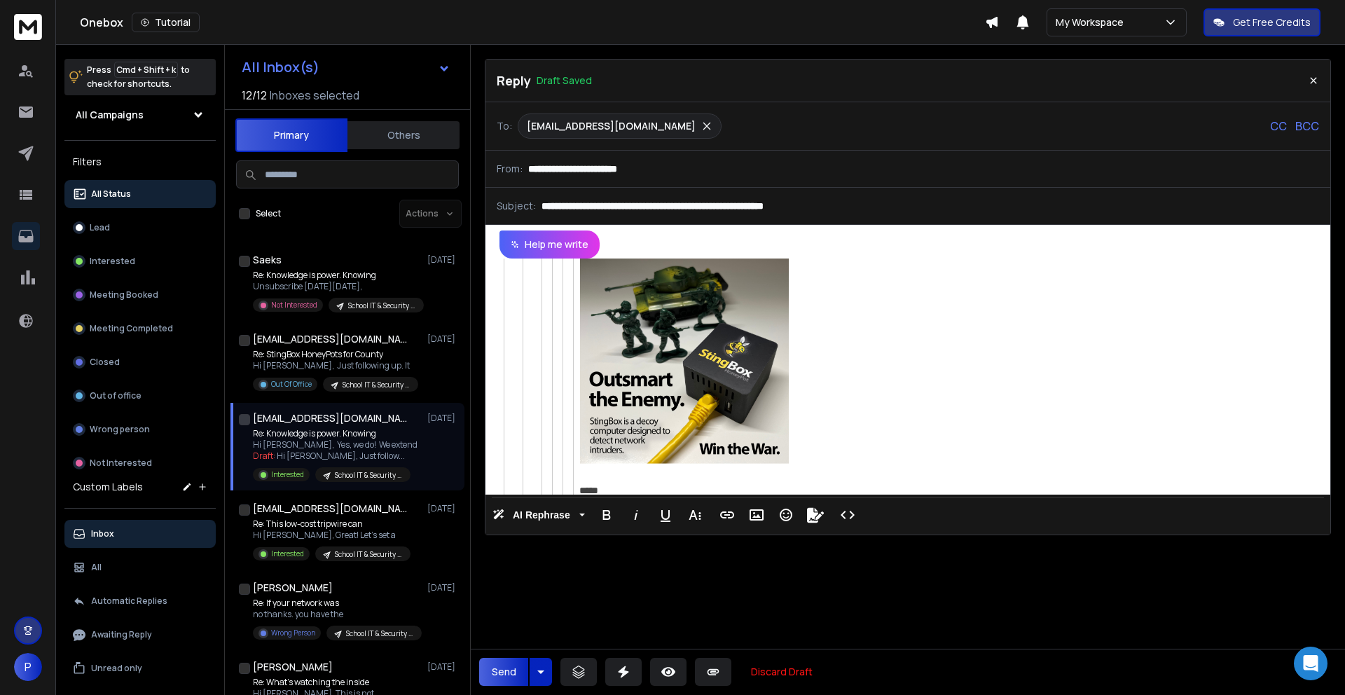 The height and width of the screenshot is (695, 1345). What do you see at coordinates (1308, 126) in the screenshot?
I see `p: BCC` at bounding box center [1308, 126].